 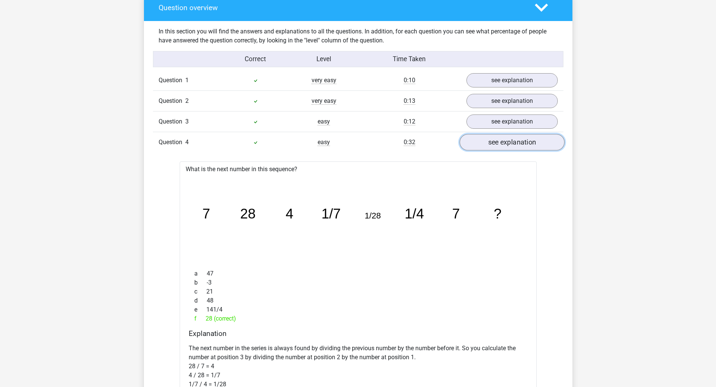 What do you see at coordinates (200, 301) in the screenshot?
I see `span: d` at bounding box center [200, 301].